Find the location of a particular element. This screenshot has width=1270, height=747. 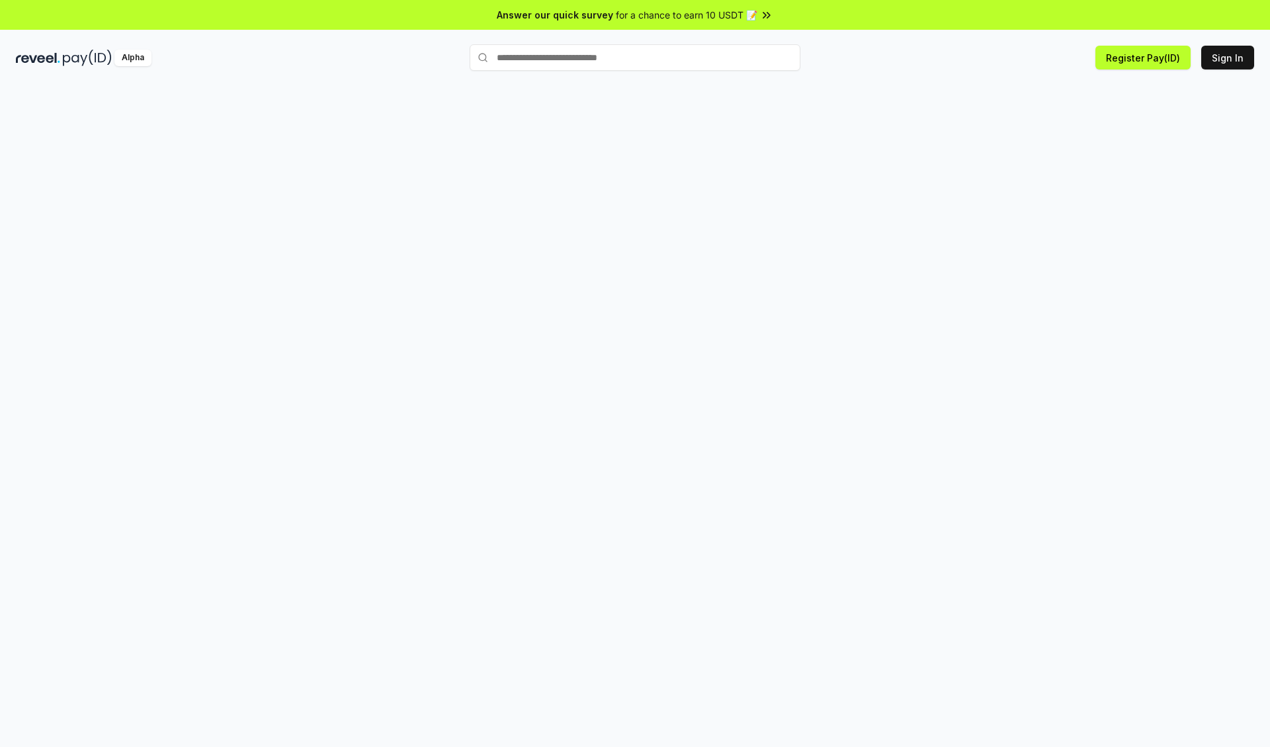

button: Sign In is located at coordinates (1228, 58).